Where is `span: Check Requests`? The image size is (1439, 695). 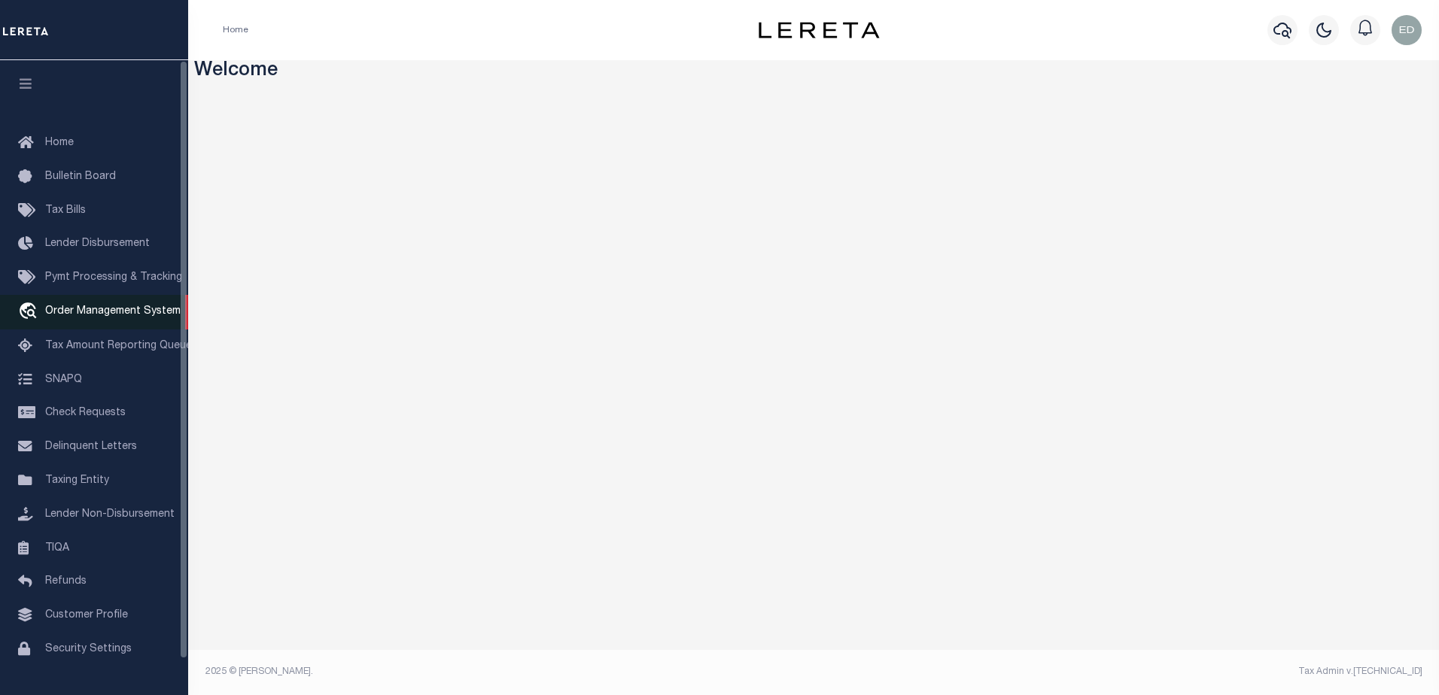 span: Check Requests is located at coordinates (85, 413).